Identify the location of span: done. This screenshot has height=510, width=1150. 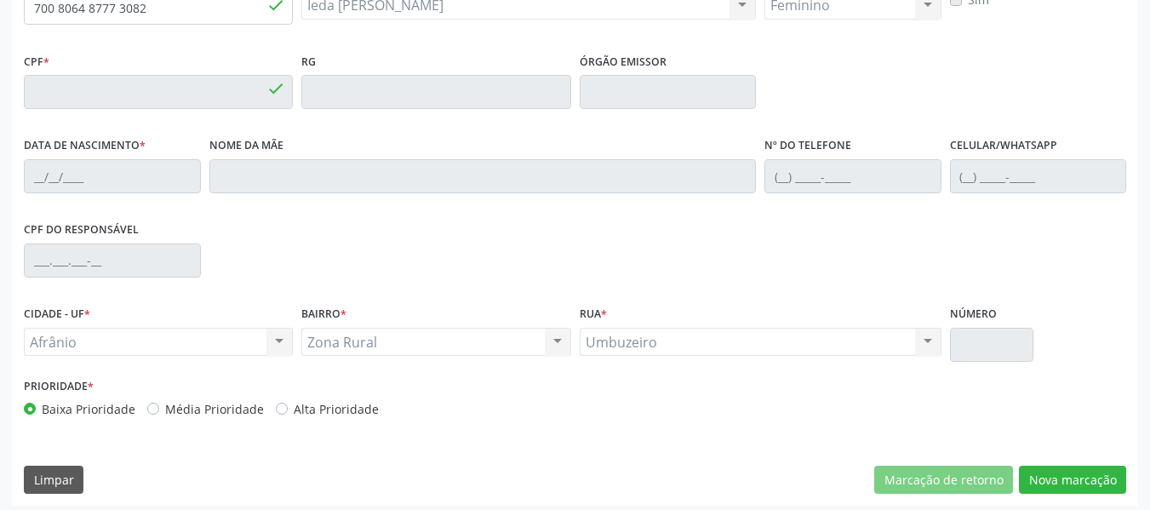
(276, 89).